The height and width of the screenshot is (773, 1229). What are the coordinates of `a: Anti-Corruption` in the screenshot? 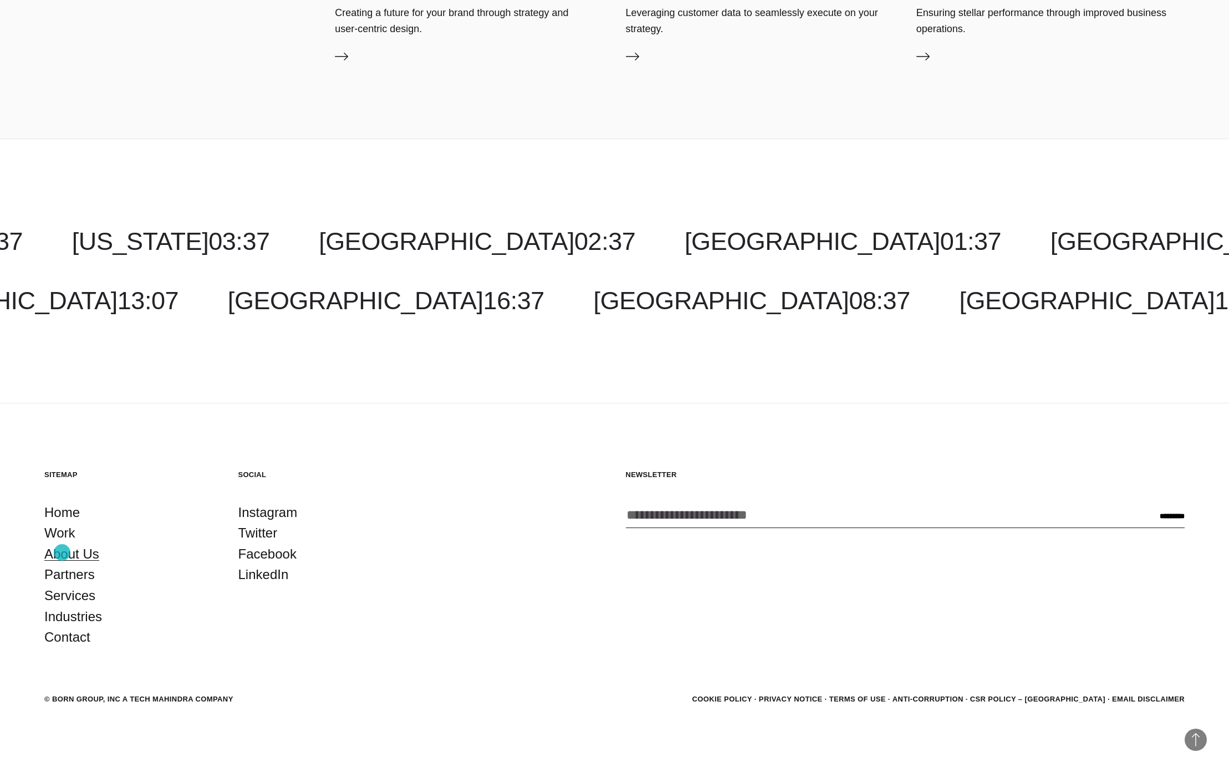 It's located at (928, 699).